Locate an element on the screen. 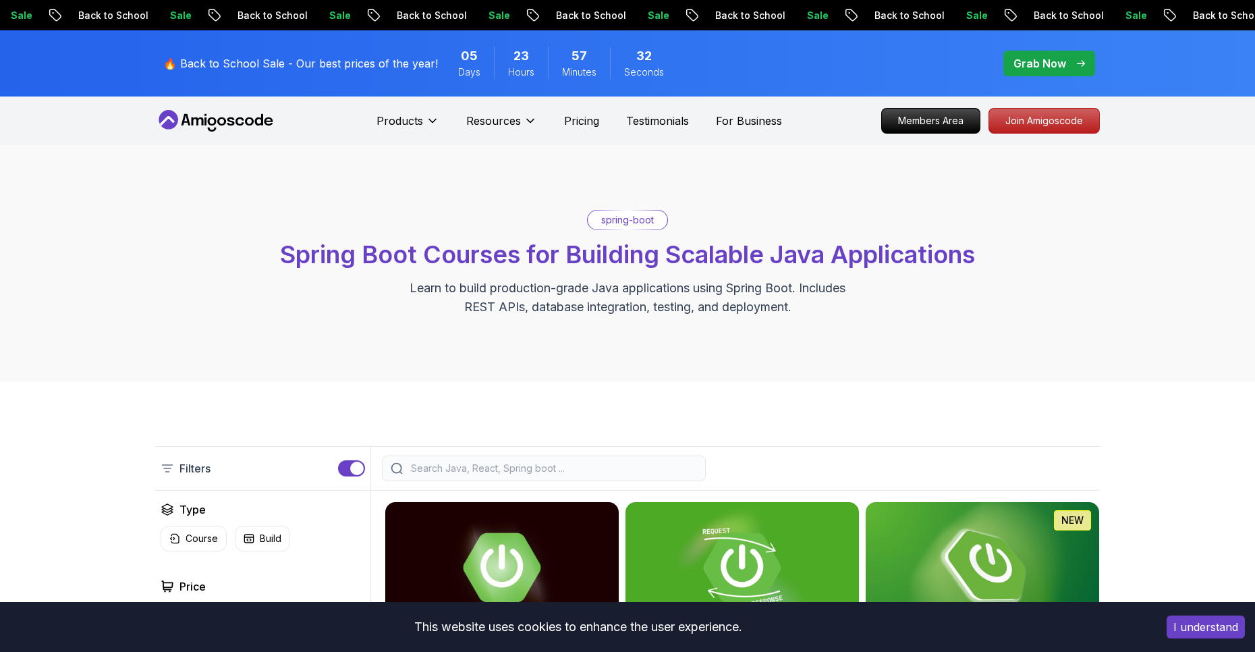 This screenshot has width=1255, height=652. p: Testimonials is located at coordinates (657, 121).